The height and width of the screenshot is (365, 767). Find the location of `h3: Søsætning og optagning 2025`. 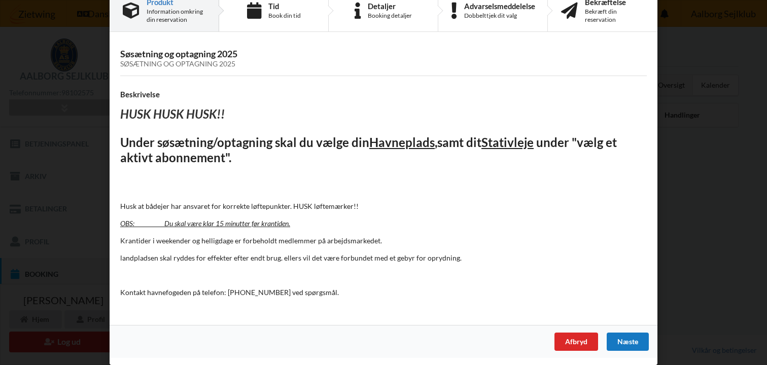

h3: Søsætning og optagning 2025 is located at coordinates (384, 58).